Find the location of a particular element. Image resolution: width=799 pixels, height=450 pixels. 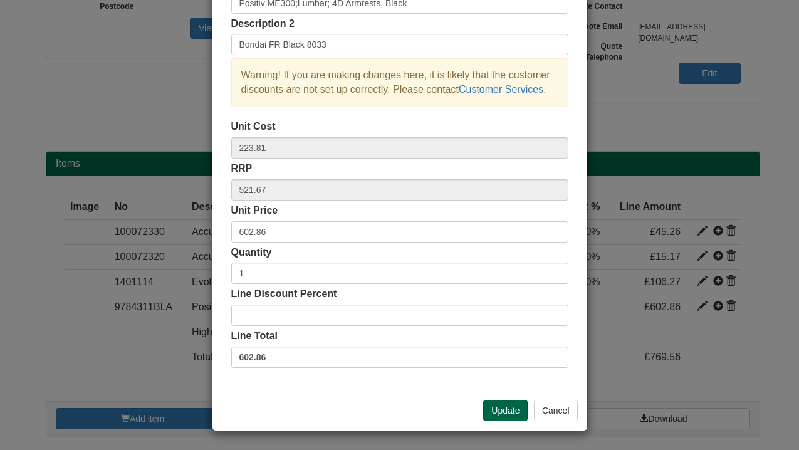

label: Line Total is located at coordinates (254, 336).